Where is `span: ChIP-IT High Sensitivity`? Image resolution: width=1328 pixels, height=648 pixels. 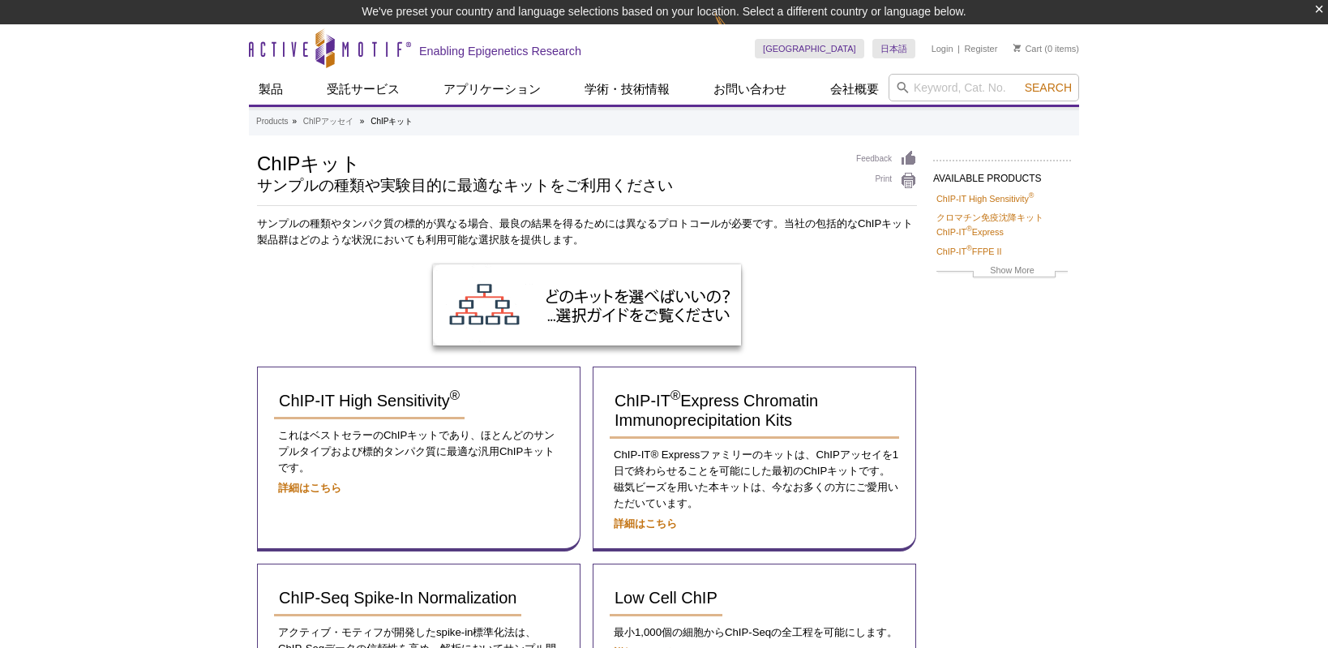
span: ChIP-IT High Sensitivity is located at coordinates (369, 400).